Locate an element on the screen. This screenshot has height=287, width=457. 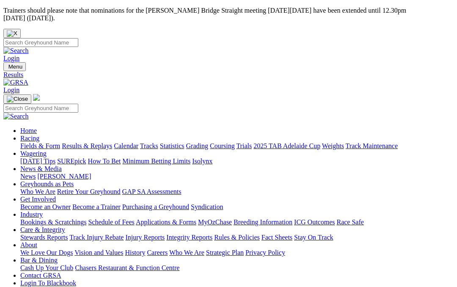
div: Racing is located at coordinates (237, 146).